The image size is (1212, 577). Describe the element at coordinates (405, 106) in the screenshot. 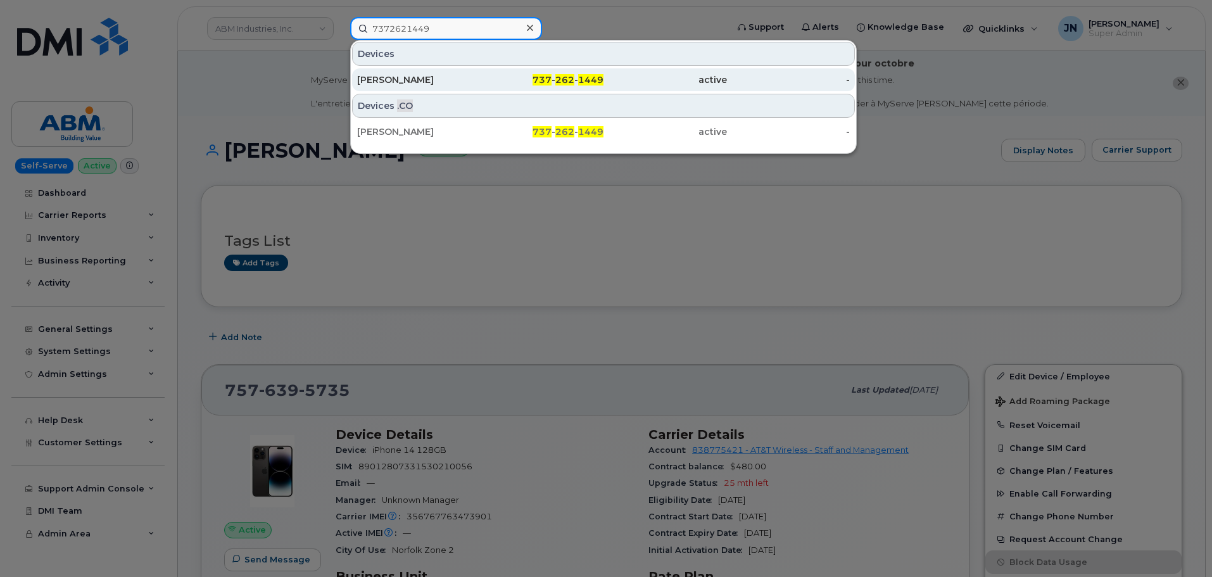

I see `span: .CO` at that location.